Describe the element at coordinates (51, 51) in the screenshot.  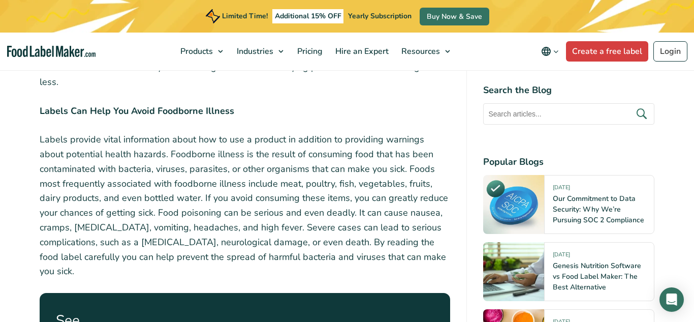
I see `a: Food Label Maker homepage` at that location.